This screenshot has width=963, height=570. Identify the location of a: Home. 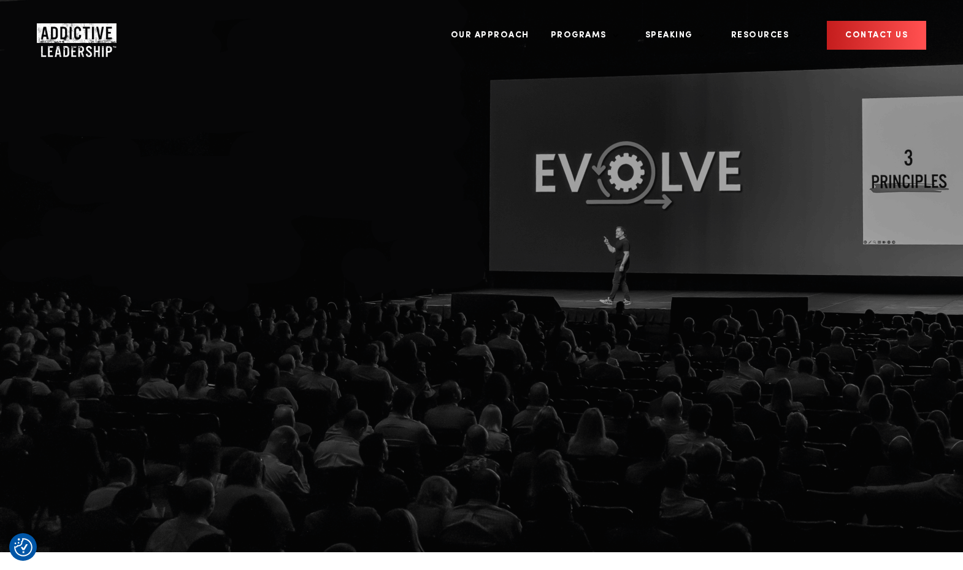
(74, 36).